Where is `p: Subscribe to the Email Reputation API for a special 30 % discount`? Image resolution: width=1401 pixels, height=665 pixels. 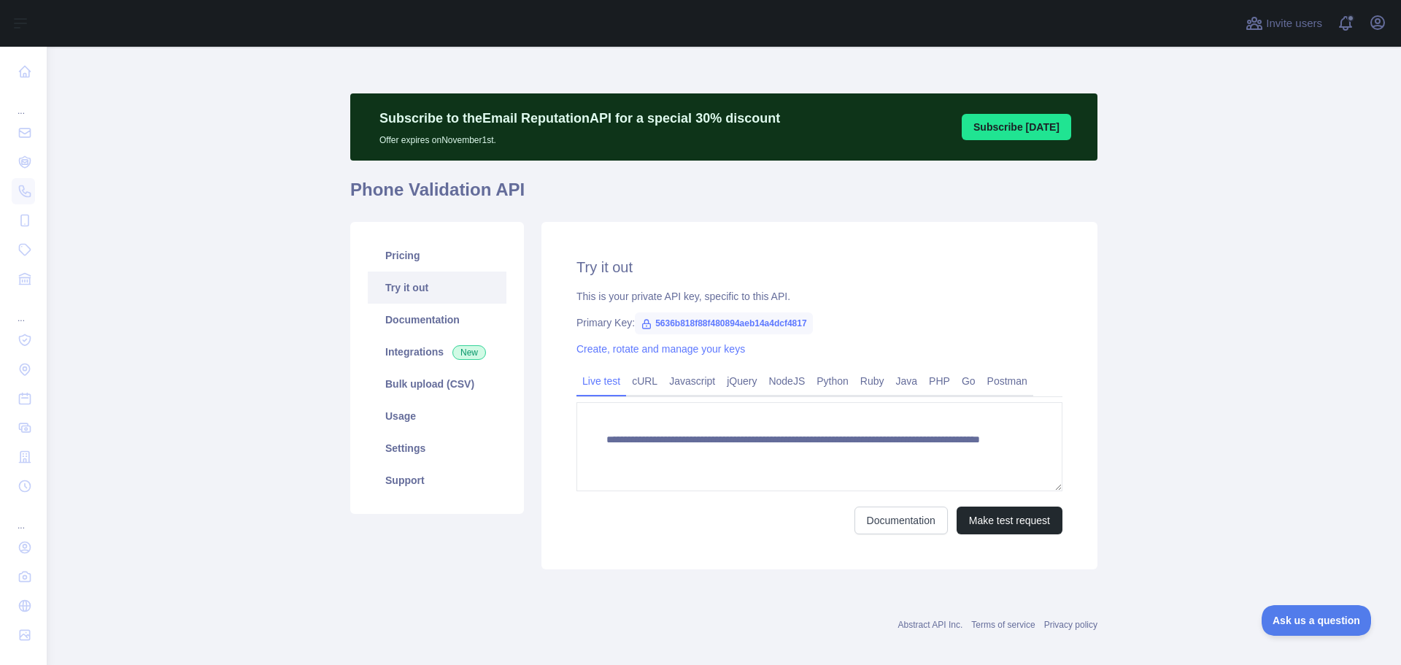
p: Subscribe to the Email Reputation API for a special 30 % discount is located at coordinates (579, 118).